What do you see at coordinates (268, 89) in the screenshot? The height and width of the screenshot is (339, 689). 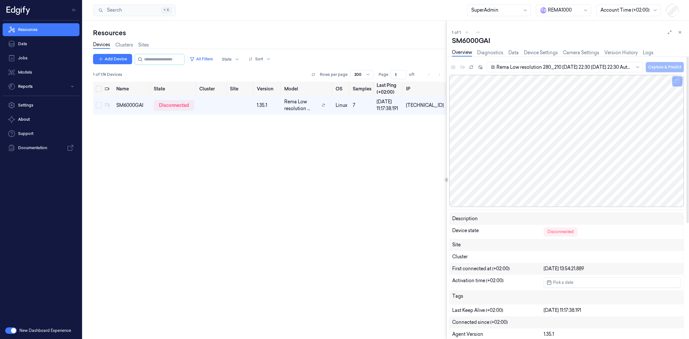 I see `th: Version` at bounding box center [268, 89].